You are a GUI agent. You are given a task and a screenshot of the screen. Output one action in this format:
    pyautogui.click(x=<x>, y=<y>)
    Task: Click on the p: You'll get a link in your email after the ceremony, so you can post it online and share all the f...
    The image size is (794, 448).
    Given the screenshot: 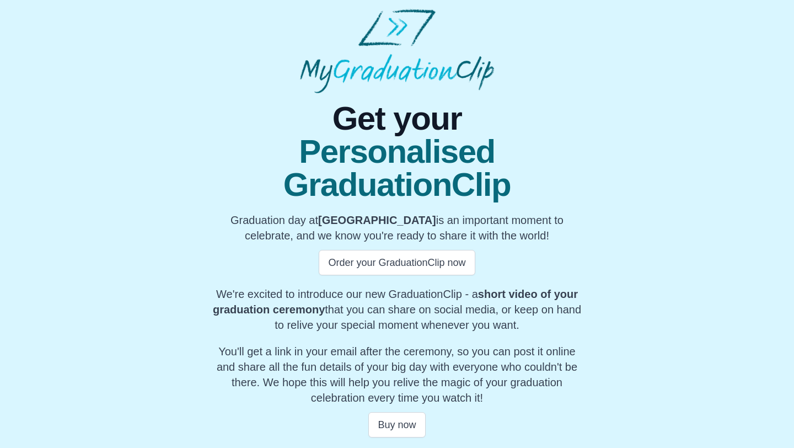 What is the action you would take?
    pyautogui.click(x=397, y=375)
    